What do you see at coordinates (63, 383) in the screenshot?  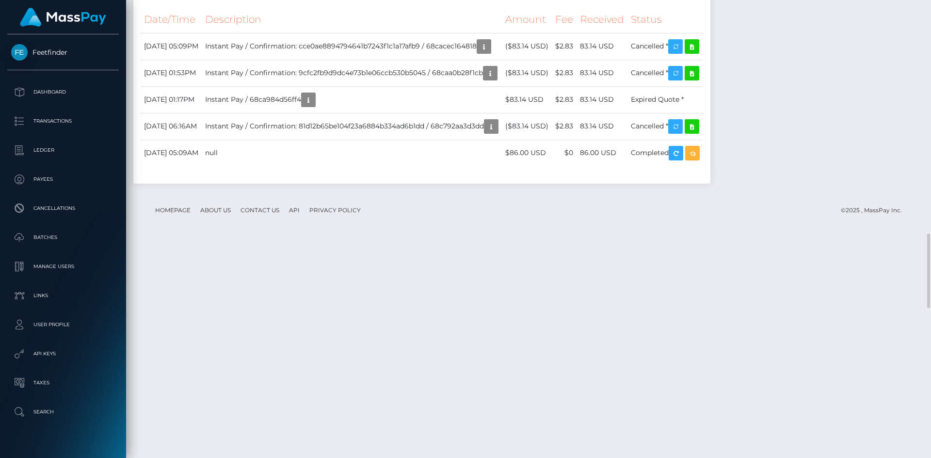 I see `a: Taxes` at bounding box center [63, 383].